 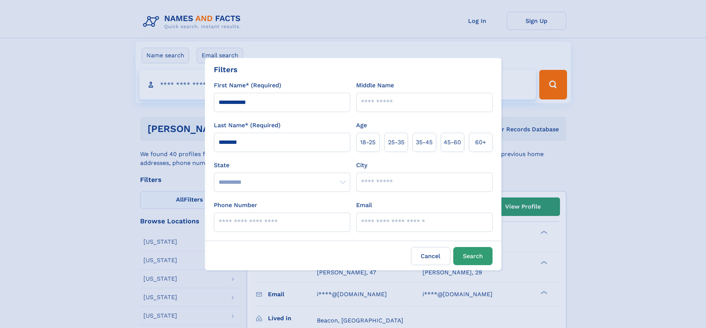 What do you see at coordinates (361, 126) in the screenshot?
I see `label: Age` at bounding box center [361, 126].